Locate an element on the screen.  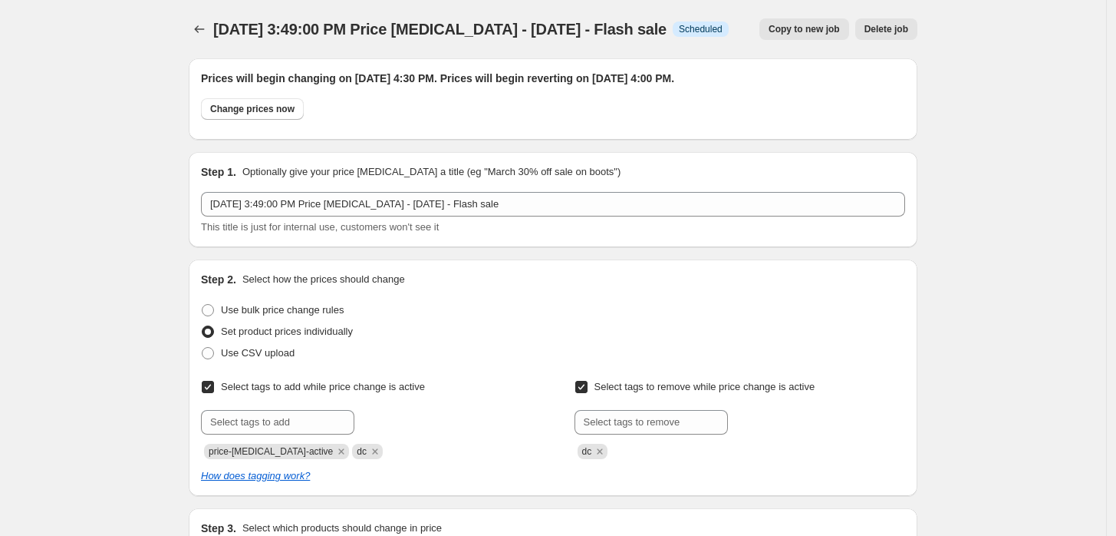
input: 30% off holiday sale is located at coordinates (553, 204).